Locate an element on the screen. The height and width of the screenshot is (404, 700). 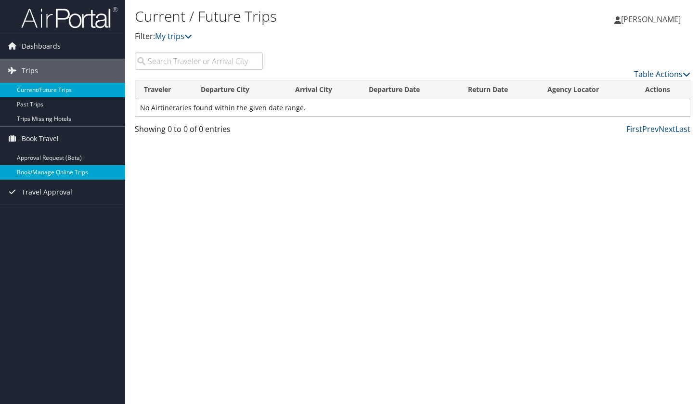
td: No Airtineraries found within the given date range. is located at coordinates (412, 108).